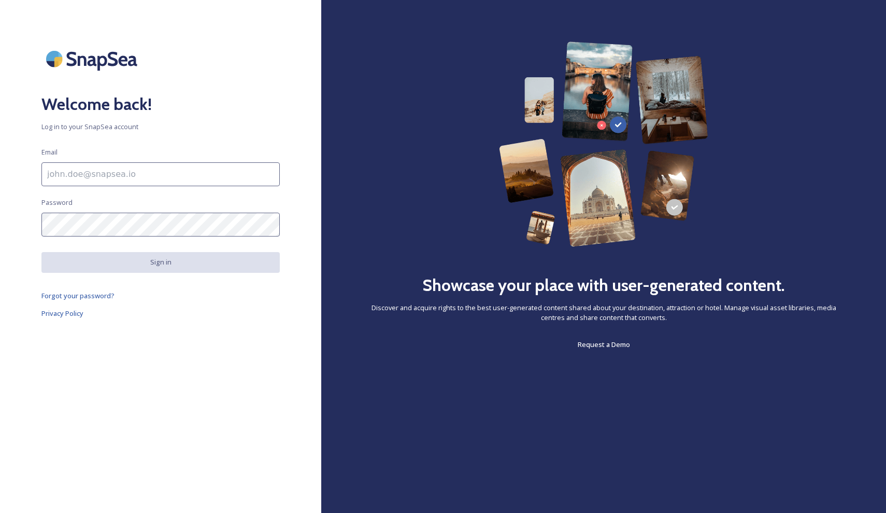 This screenshot has height=513, width=886. Describe the element at coordinates (161, 295) in the screenshot. I see `a: Forgot your password?` at that location.